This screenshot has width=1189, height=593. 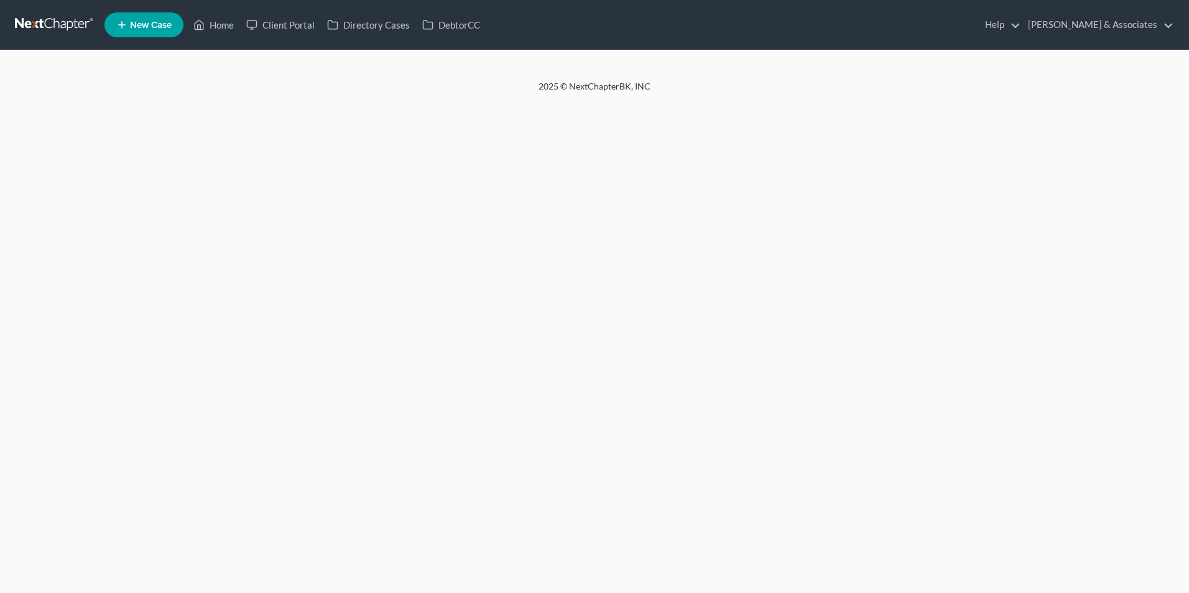 I want to click on div: 2025 © NextChapterBK, INC, so click(x=594, y=91).